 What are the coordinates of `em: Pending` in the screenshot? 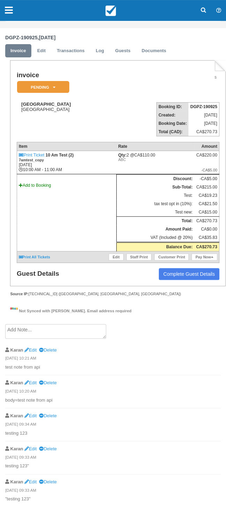 It's located at (43, 87).